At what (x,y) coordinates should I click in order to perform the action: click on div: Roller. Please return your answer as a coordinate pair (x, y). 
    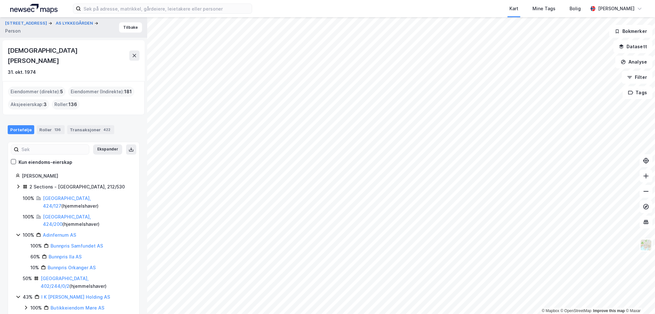
    Looking at the image, I should click on (51, 130).